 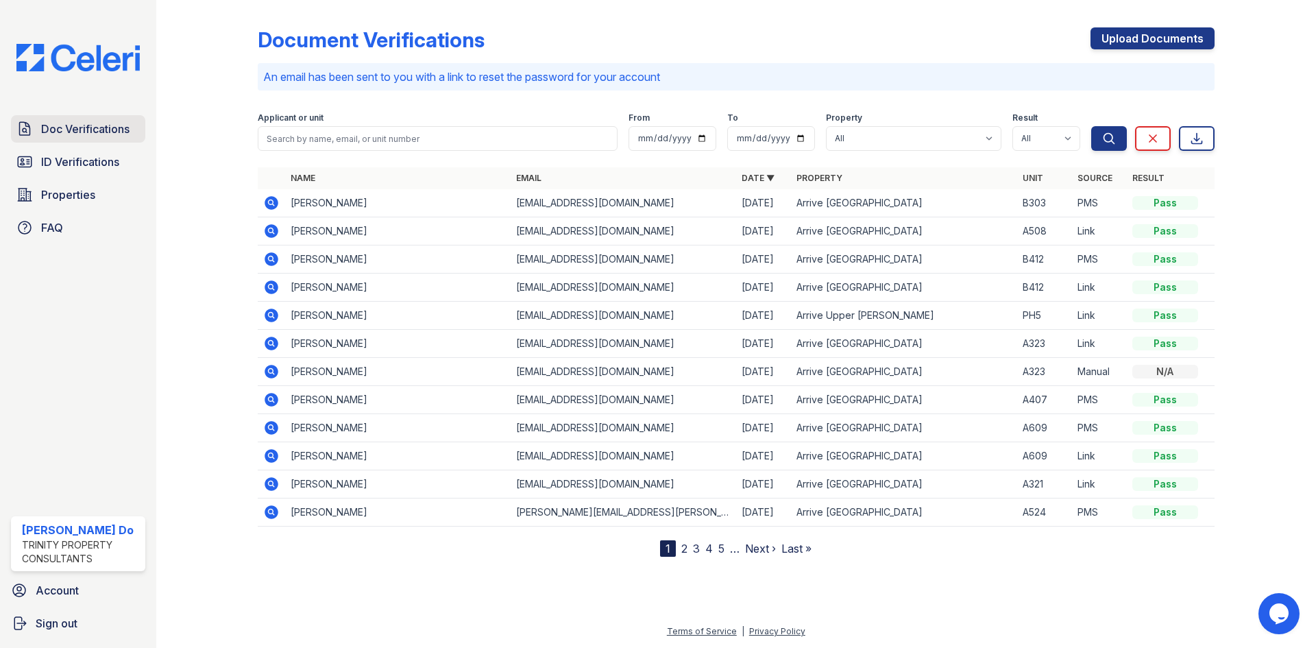 I want to click on a: Result, so click(x=1148, y=177).